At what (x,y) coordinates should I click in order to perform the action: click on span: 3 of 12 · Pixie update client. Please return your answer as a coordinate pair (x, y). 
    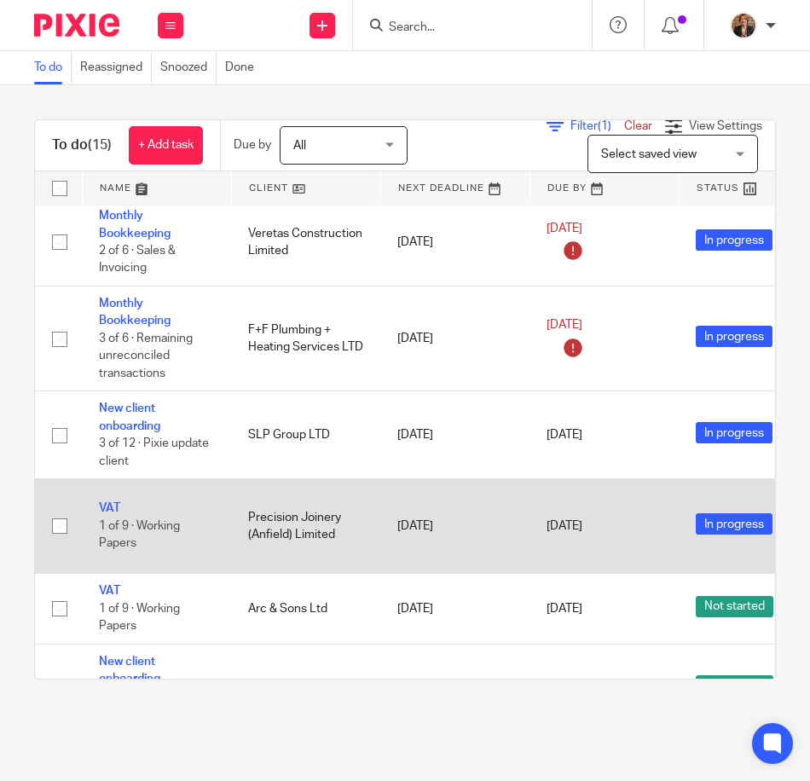
    Looking at the image, I should click on (153, 452).